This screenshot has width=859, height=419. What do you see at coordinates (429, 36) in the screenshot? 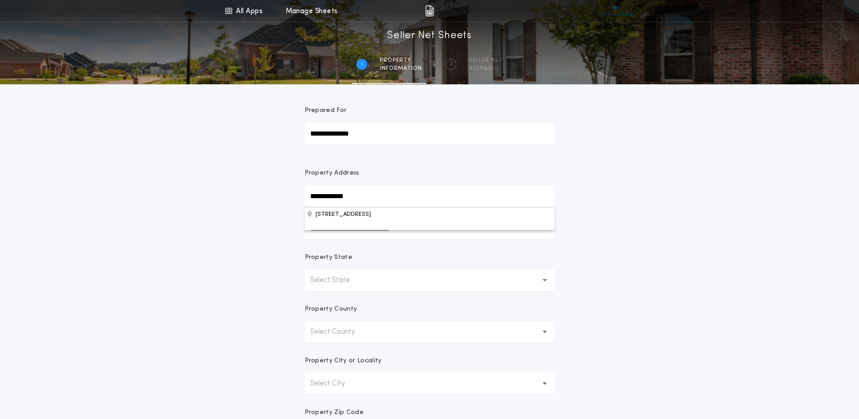
I see `h1: Seller Net Sheets` at bounding box center [429, 36].